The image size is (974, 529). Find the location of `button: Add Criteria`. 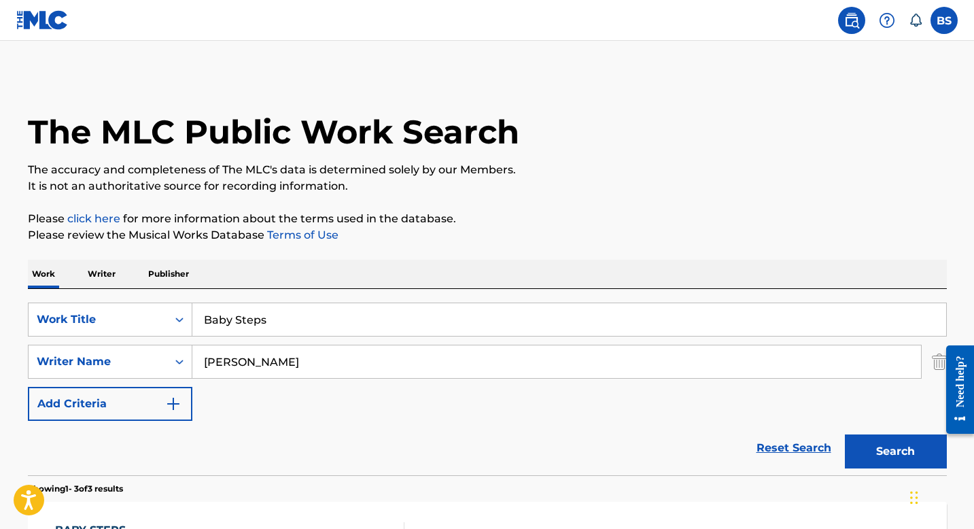

button: Add Criteria is located at coordinates (110, 404).